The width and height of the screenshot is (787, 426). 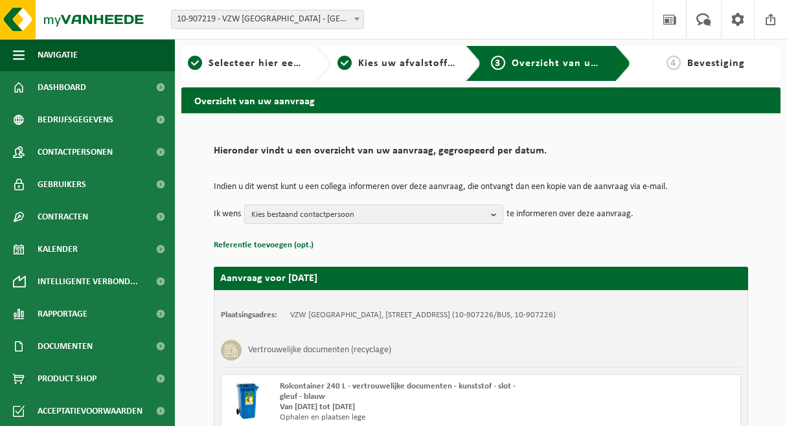 I want to click on span: 2, so click(x=345, y=63).